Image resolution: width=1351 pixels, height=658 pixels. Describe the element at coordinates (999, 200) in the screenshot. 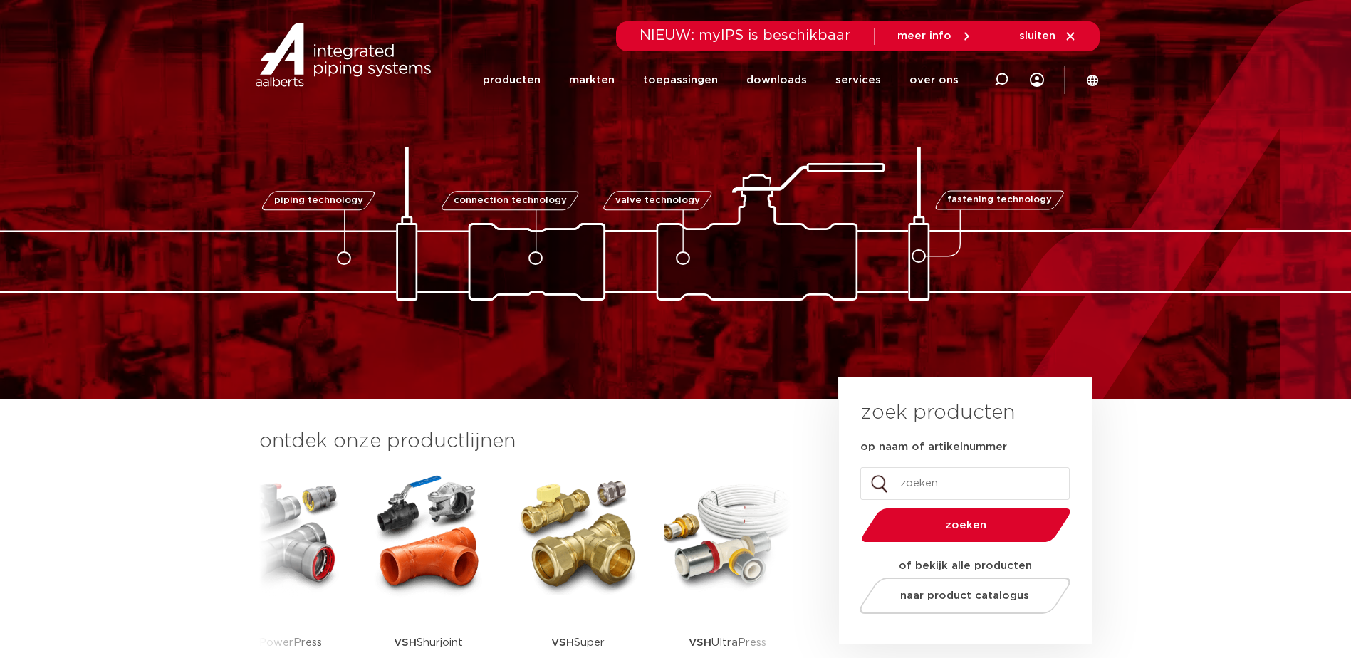

I see `span: fastening technology` at that location.